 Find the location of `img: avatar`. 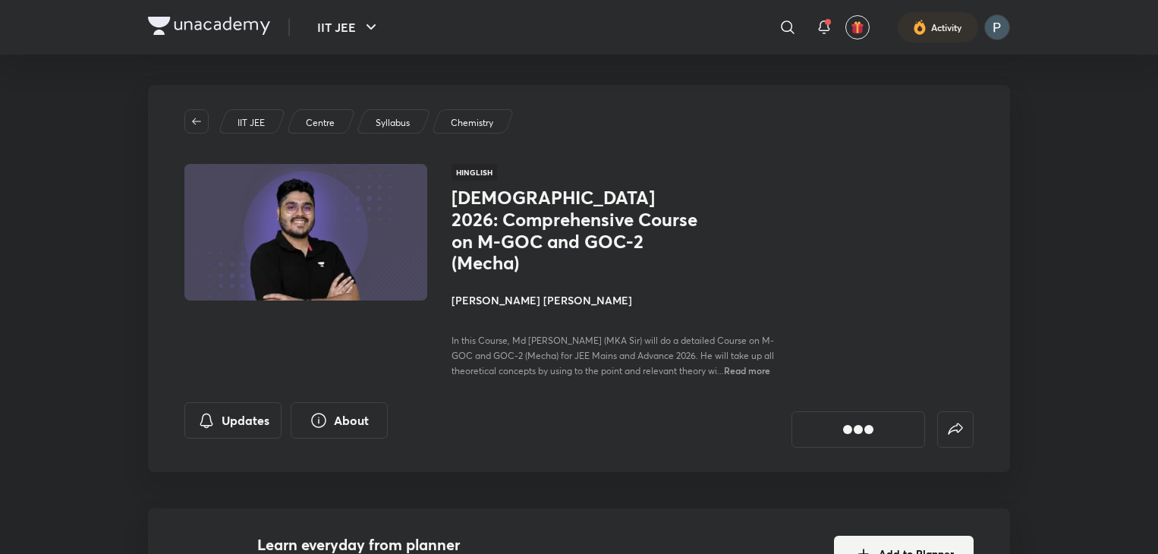

img: avatar is located at coordinates (858, 27).